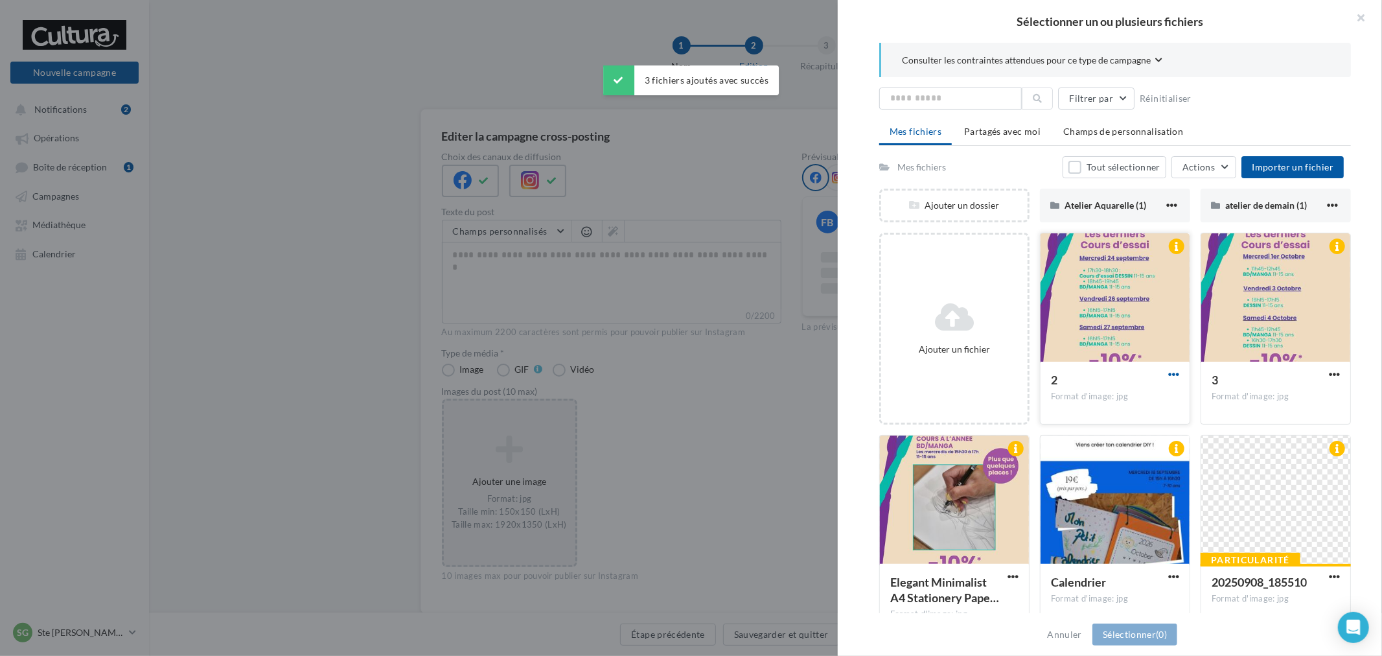 This screenshot has width=1382, height=656. Describe the element at coordinates (1134, 634) in the screenshot. I see `button: Sélectionner(0)` at that location.